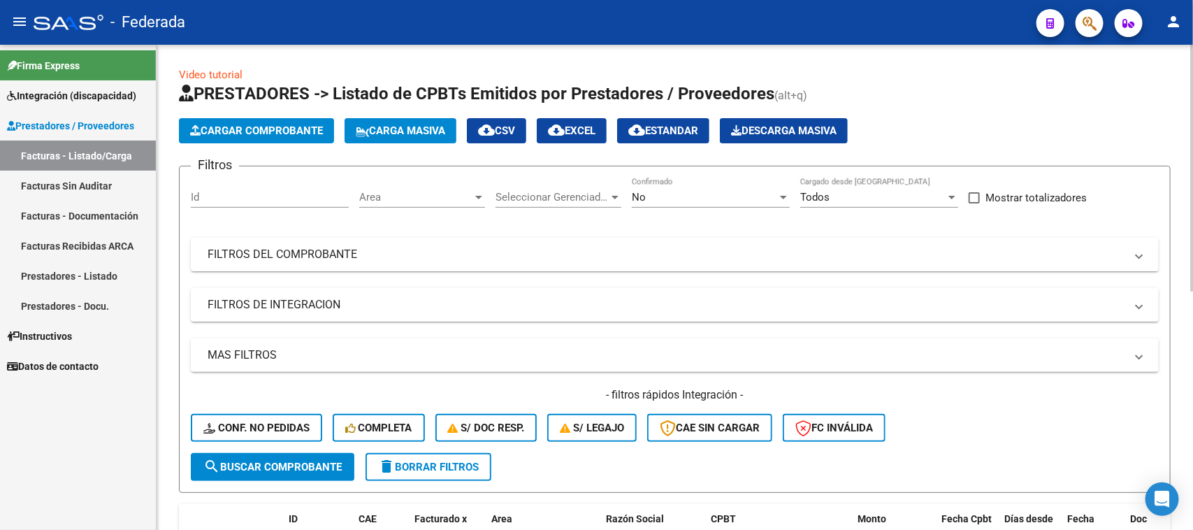 The width and height of the screenshot is (1193, 530). Describe the element at coordinates (663, 131) in the screenshot. I see `span: Estandar` at that location.